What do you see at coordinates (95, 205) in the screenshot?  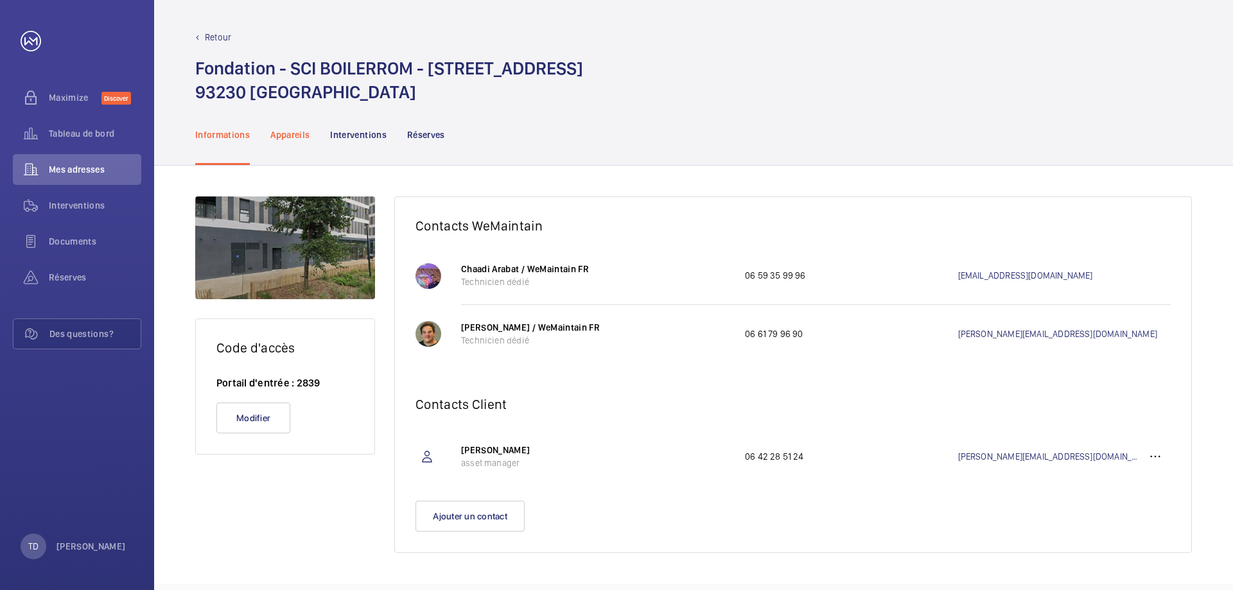 I see `span: Interventions` at bounding box center [95, 205].